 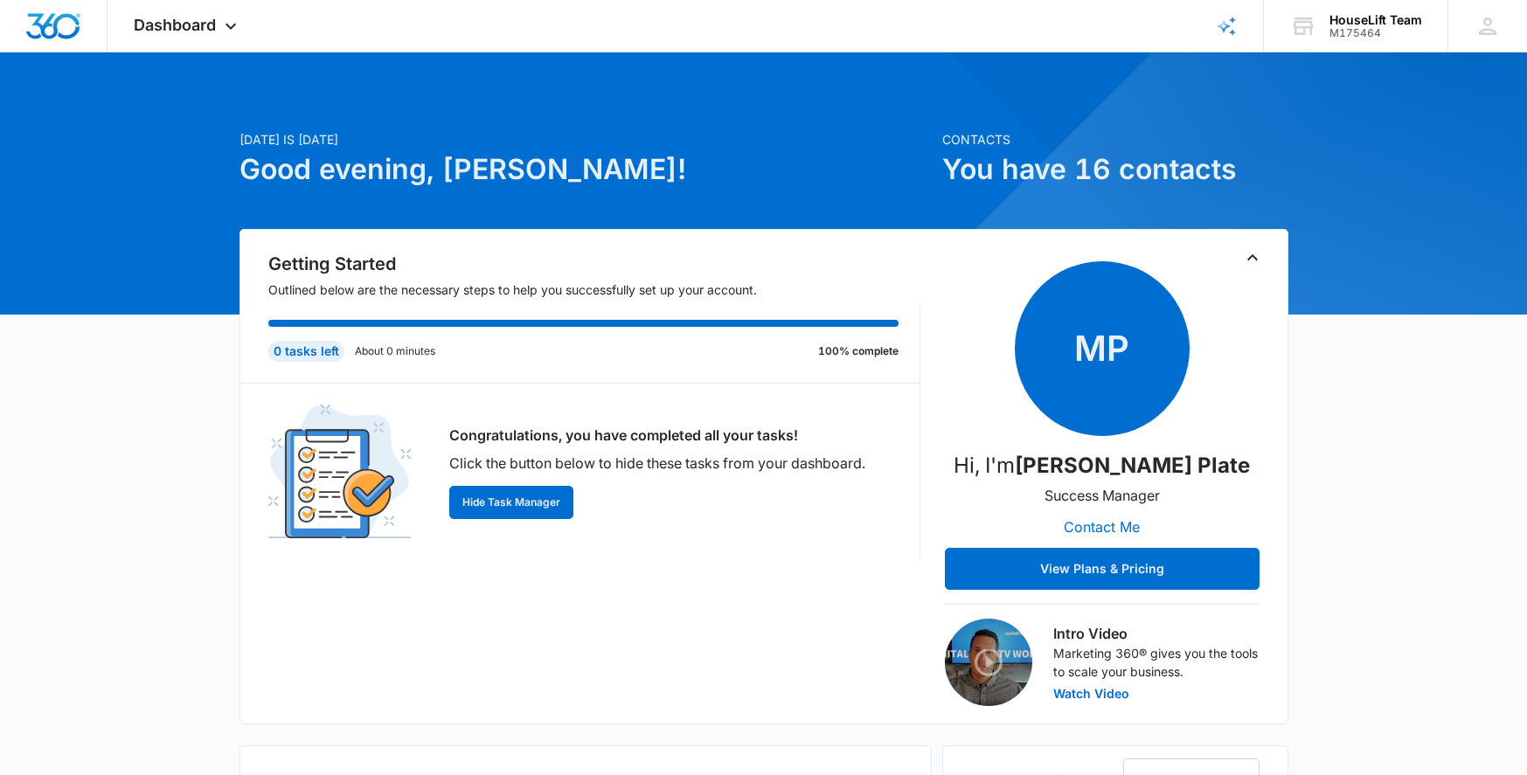 What do you see at coordinates (1091, 694) in the screenshot?
I see `button: Watch Video` at bounding box center [1091, 694].